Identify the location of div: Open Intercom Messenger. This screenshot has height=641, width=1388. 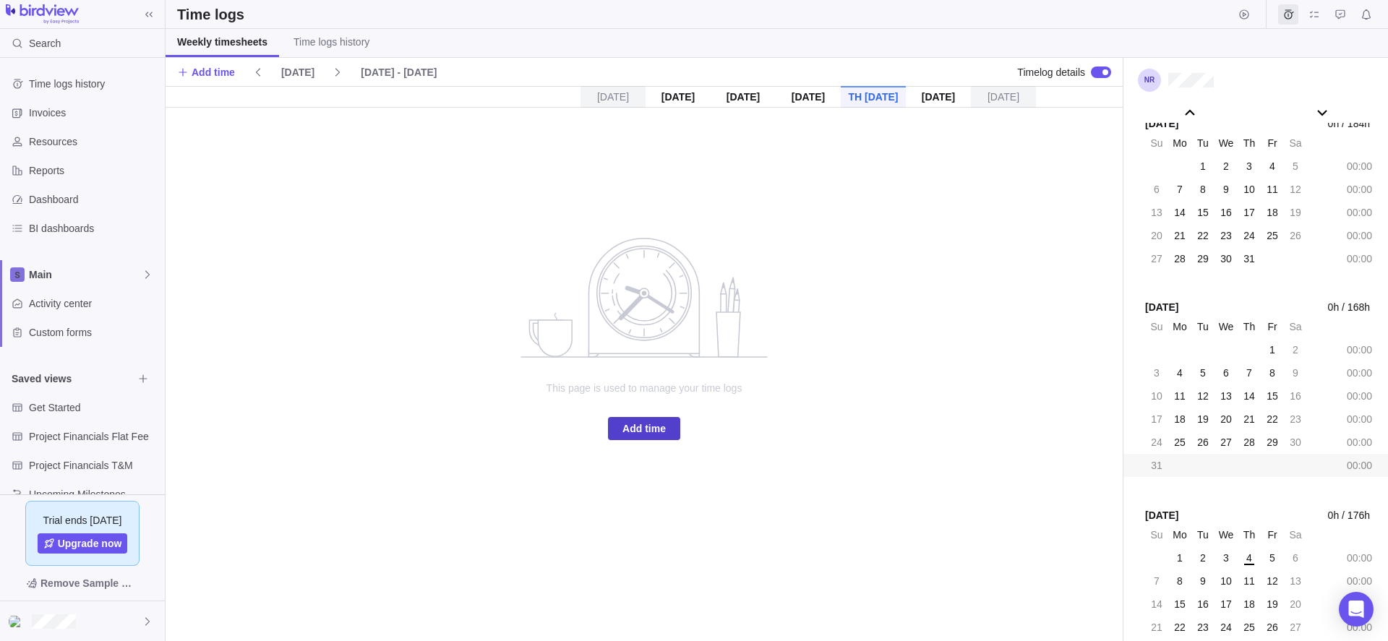
(1356, 609).